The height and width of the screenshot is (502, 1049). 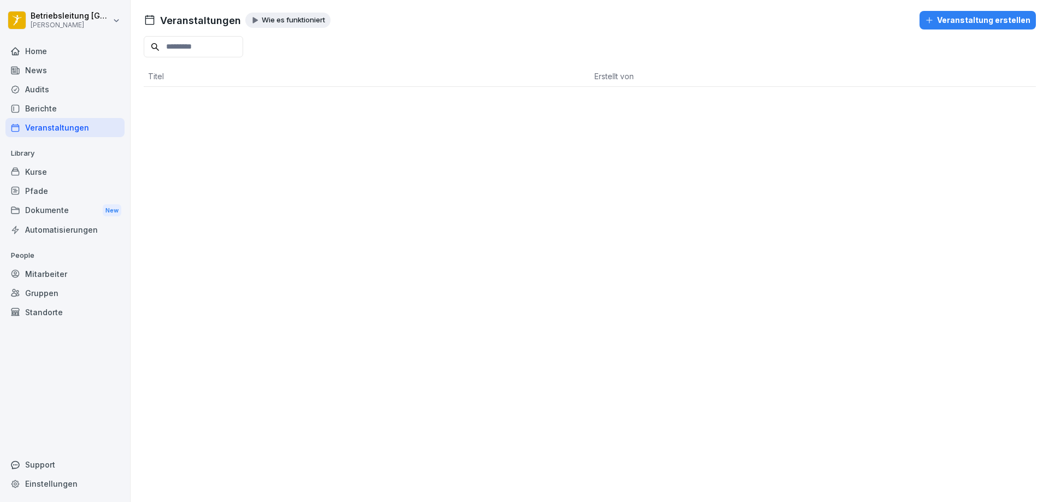 I want to click on a: Mitarbeiter, so click(x=65, y=274).